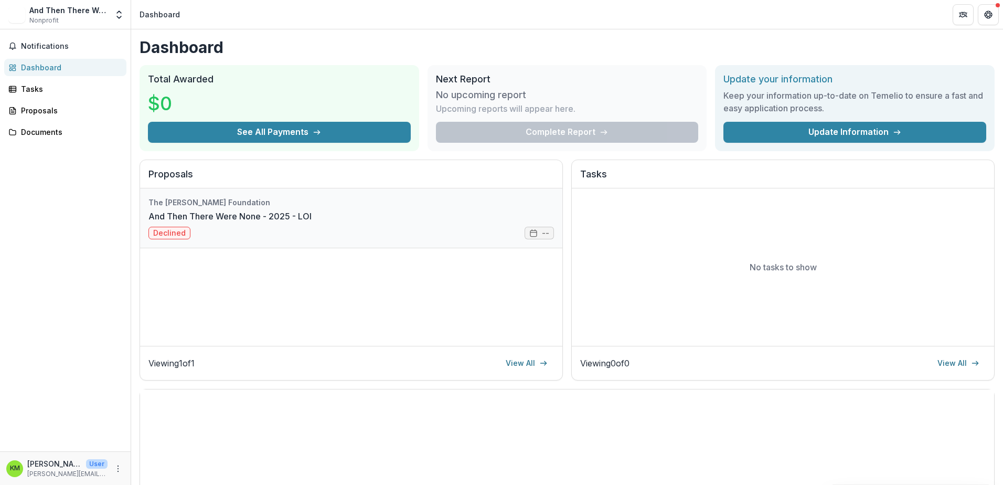  I want to click on div: Proposals, so click(69, 110).